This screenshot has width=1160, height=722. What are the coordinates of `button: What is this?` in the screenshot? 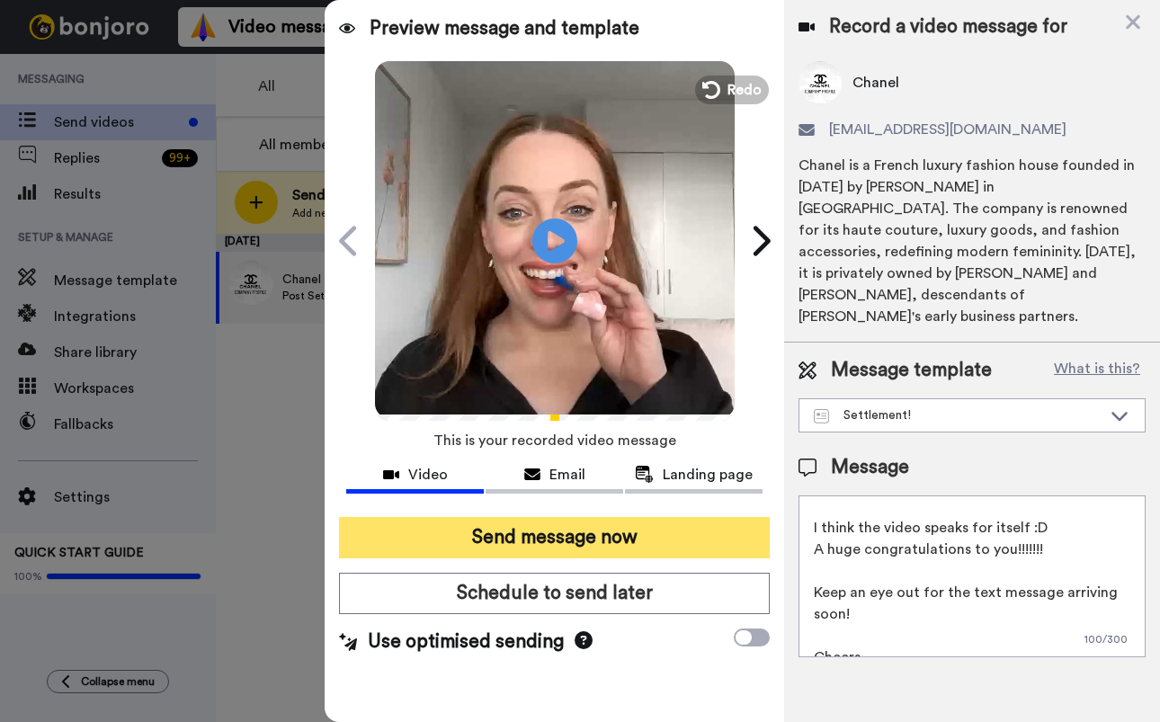 It's located at (1097, 371).